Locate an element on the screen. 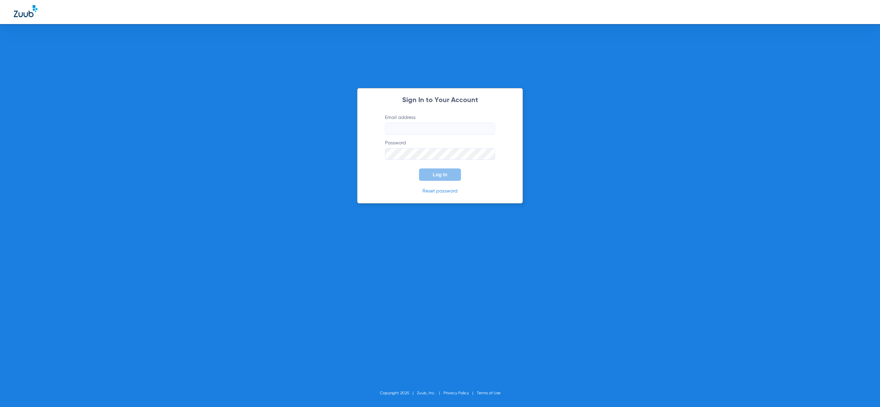  label: Email address is located at coordinates (440, 124).